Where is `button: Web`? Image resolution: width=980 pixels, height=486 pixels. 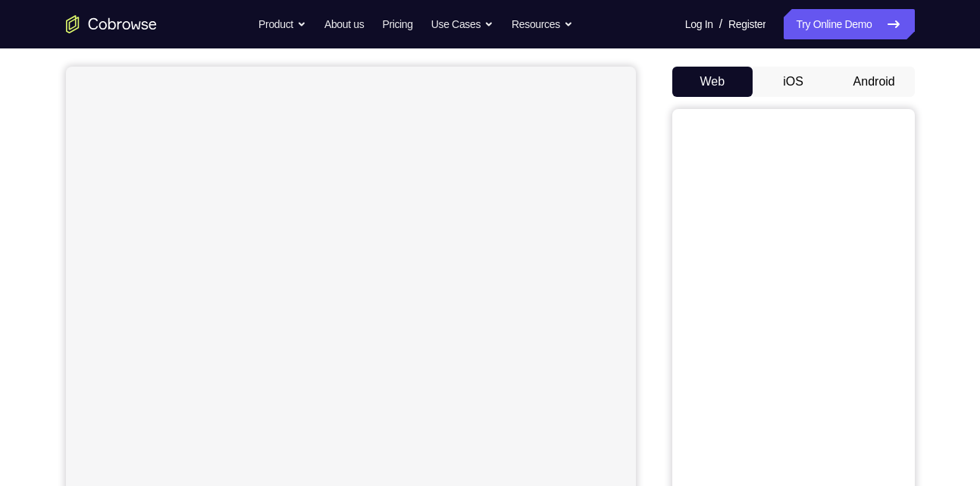 button: Web is located at coordinates (712, 82).